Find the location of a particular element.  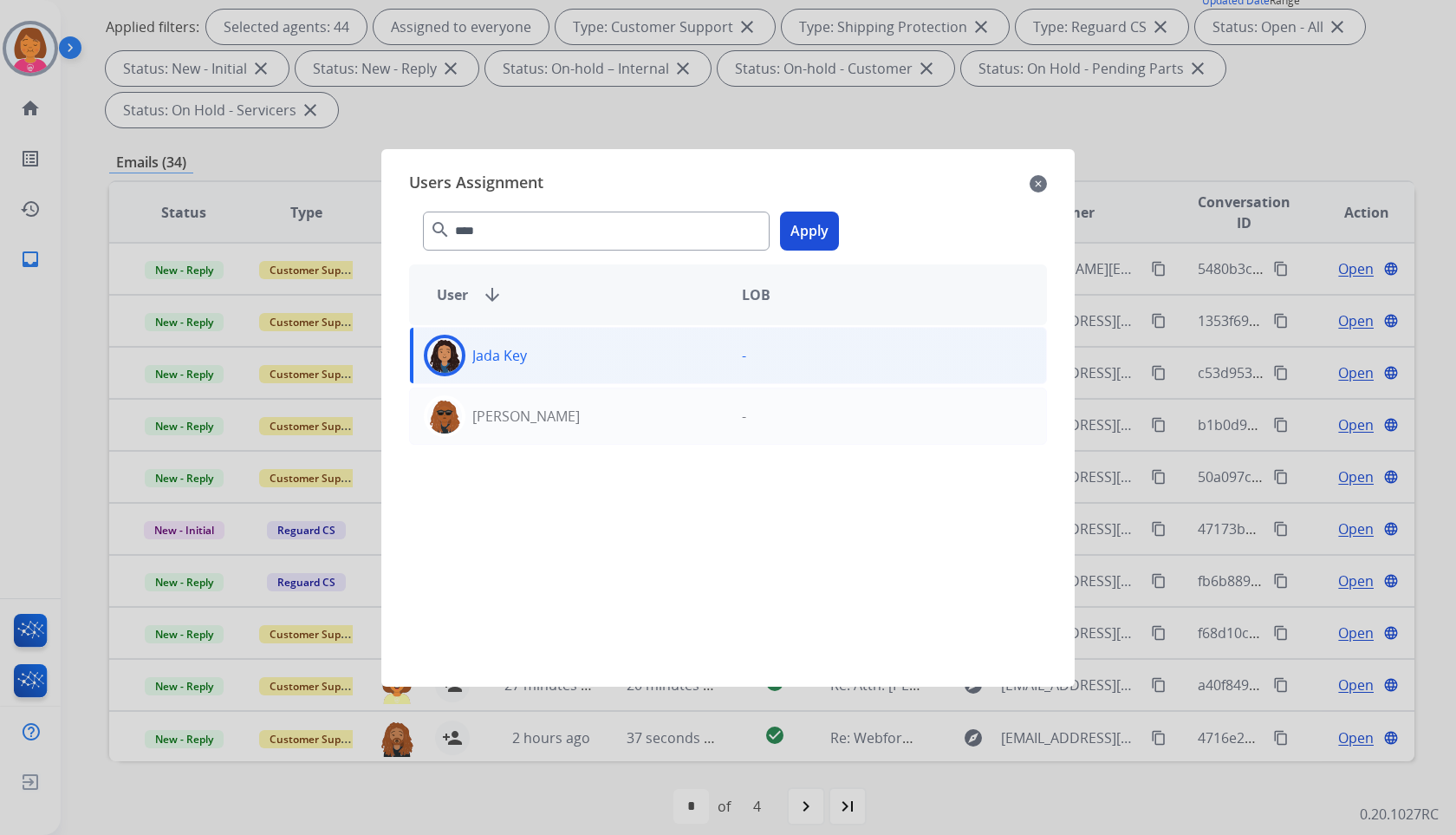

mat-icon: search is located at coordinates (440, 230).